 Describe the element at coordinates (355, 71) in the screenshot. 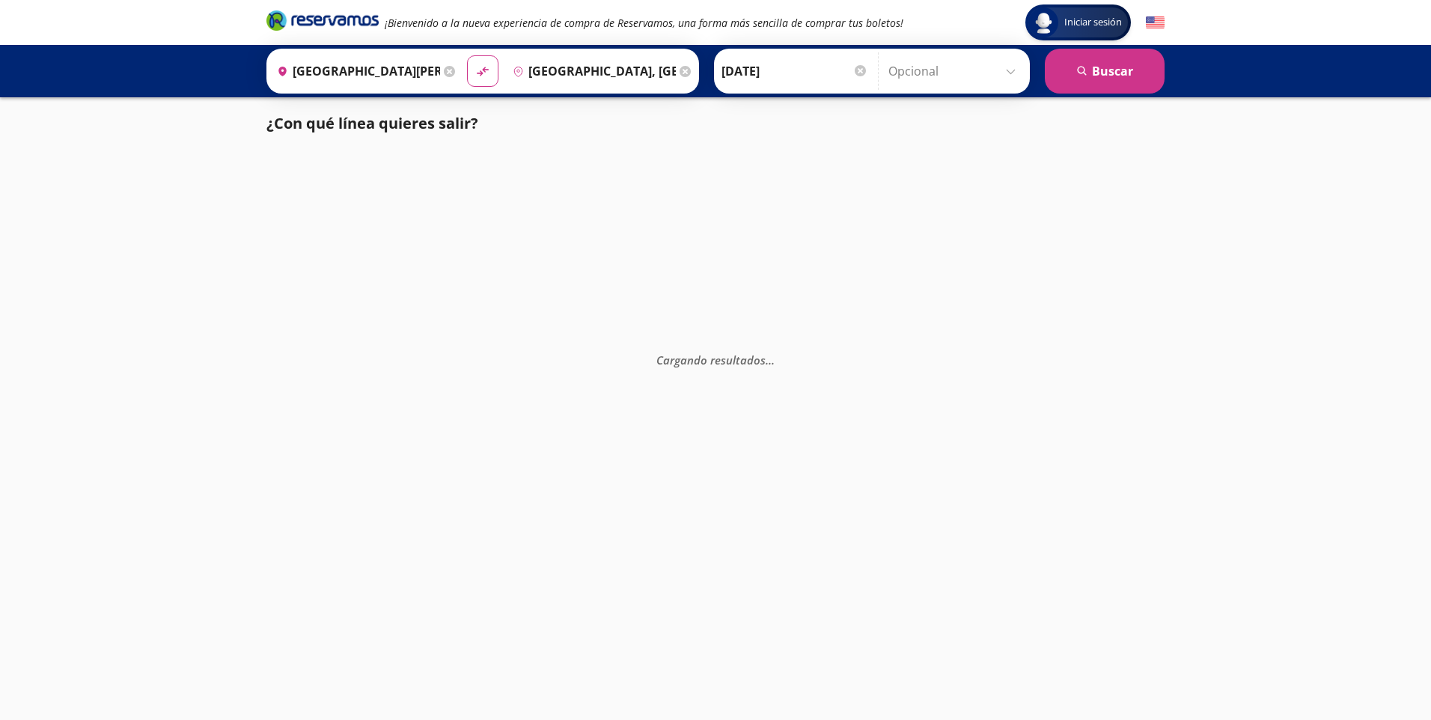

I see `input: Buscar Origen` at that location.